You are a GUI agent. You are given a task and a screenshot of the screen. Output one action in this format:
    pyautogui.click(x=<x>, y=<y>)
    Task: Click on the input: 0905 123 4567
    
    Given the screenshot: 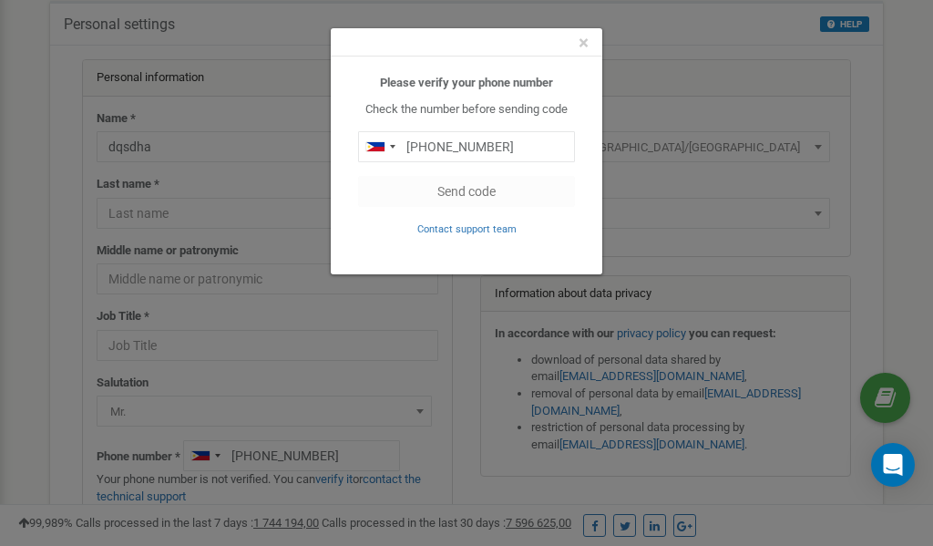 What is the action you would take?
    pyautogui.click(x=467, y=147)
    